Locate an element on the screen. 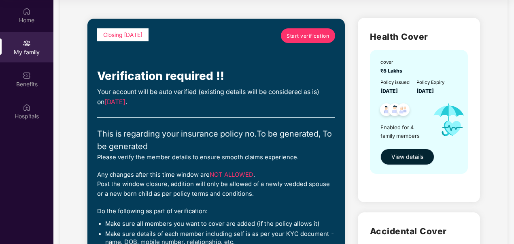  div: Your account will be auto verified (existing details will be considered as is) on . is located at coordinates (216, 97).